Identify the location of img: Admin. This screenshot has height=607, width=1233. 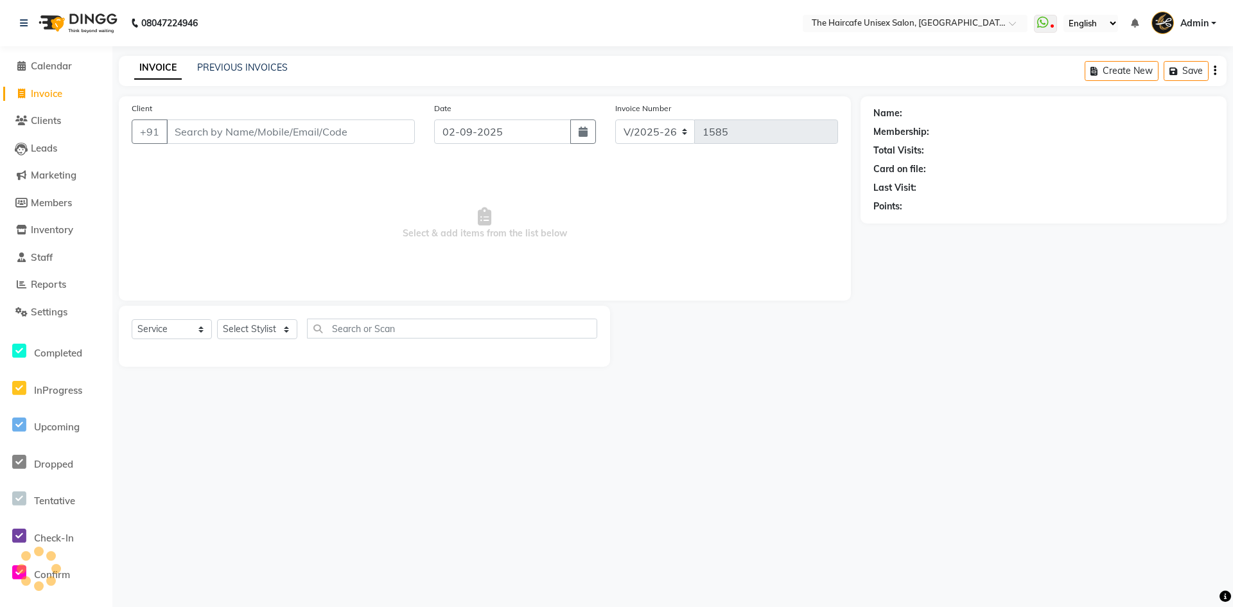
(1162, 22).